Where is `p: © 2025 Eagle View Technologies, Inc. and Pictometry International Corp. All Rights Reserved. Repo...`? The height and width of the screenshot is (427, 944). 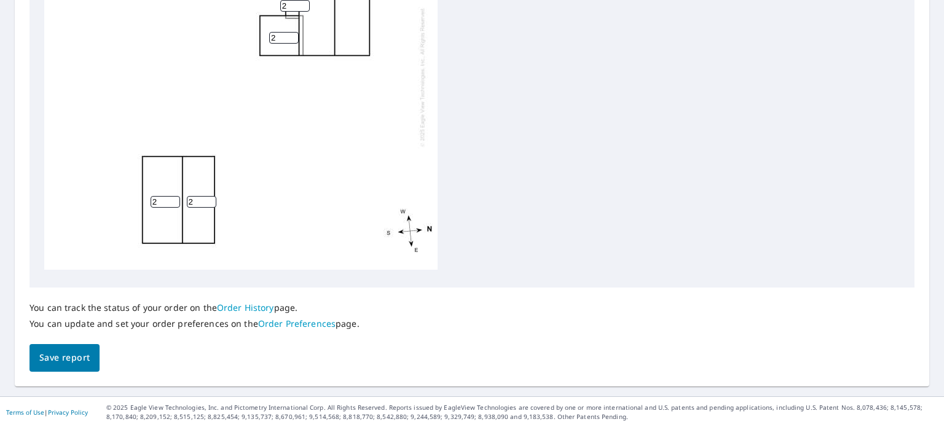
p: © 2025 Eagle View Technologies, Inc. and Pictometry International Corp. All Rights Reserved. Repo... is located at coordinates (522, 413).